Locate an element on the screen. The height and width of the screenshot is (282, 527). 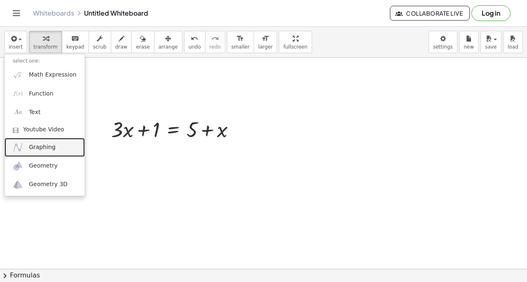
img: ggb-geometry.svg is located at coordinates (18, 166).